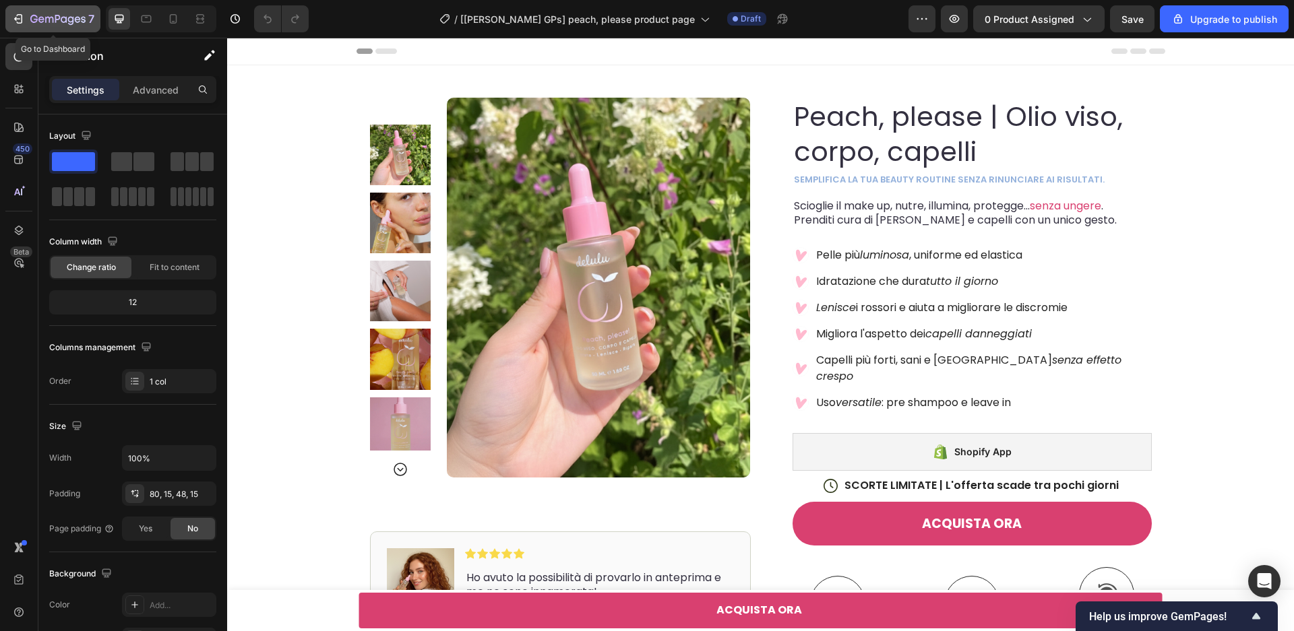 The image size is (1294, 631). Describe the element at coordinates (193, 549) in the screenshot. I see `img: gempages_514082517704246118-2f16aead-3904-493b-8de7-3b0758ad6061.png` at that location.